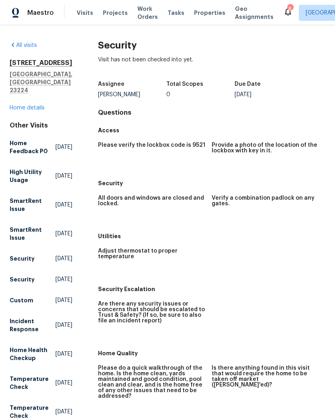  What do you see at coordinates (85, 13) in the screenshot?
I see `span: Visits` at bounding box center [85, 13].